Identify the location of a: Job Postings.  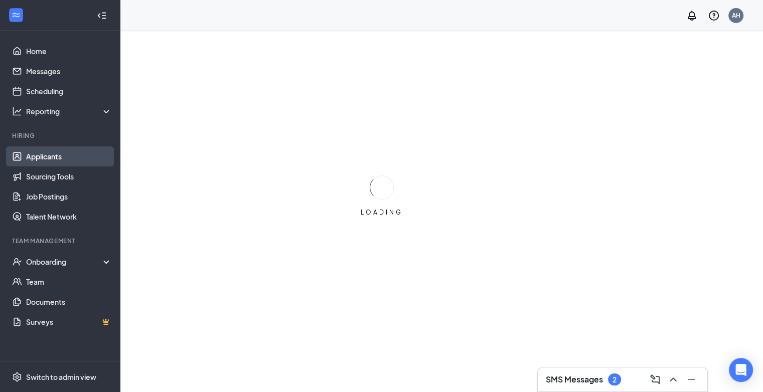
(69, 197).